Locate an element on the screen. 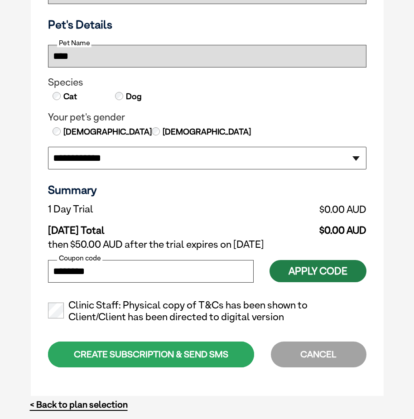 The width and height of the screenshot is (414, 419). legend: Species is located at coordinates (207, 82).